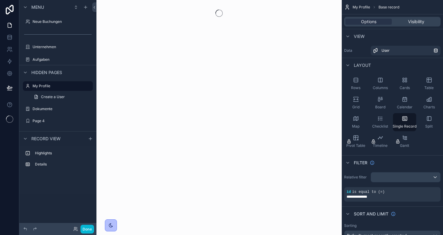  Describe the element at coordinates (380, 127) in the screenshot. I see `span: Checklist` at that location.